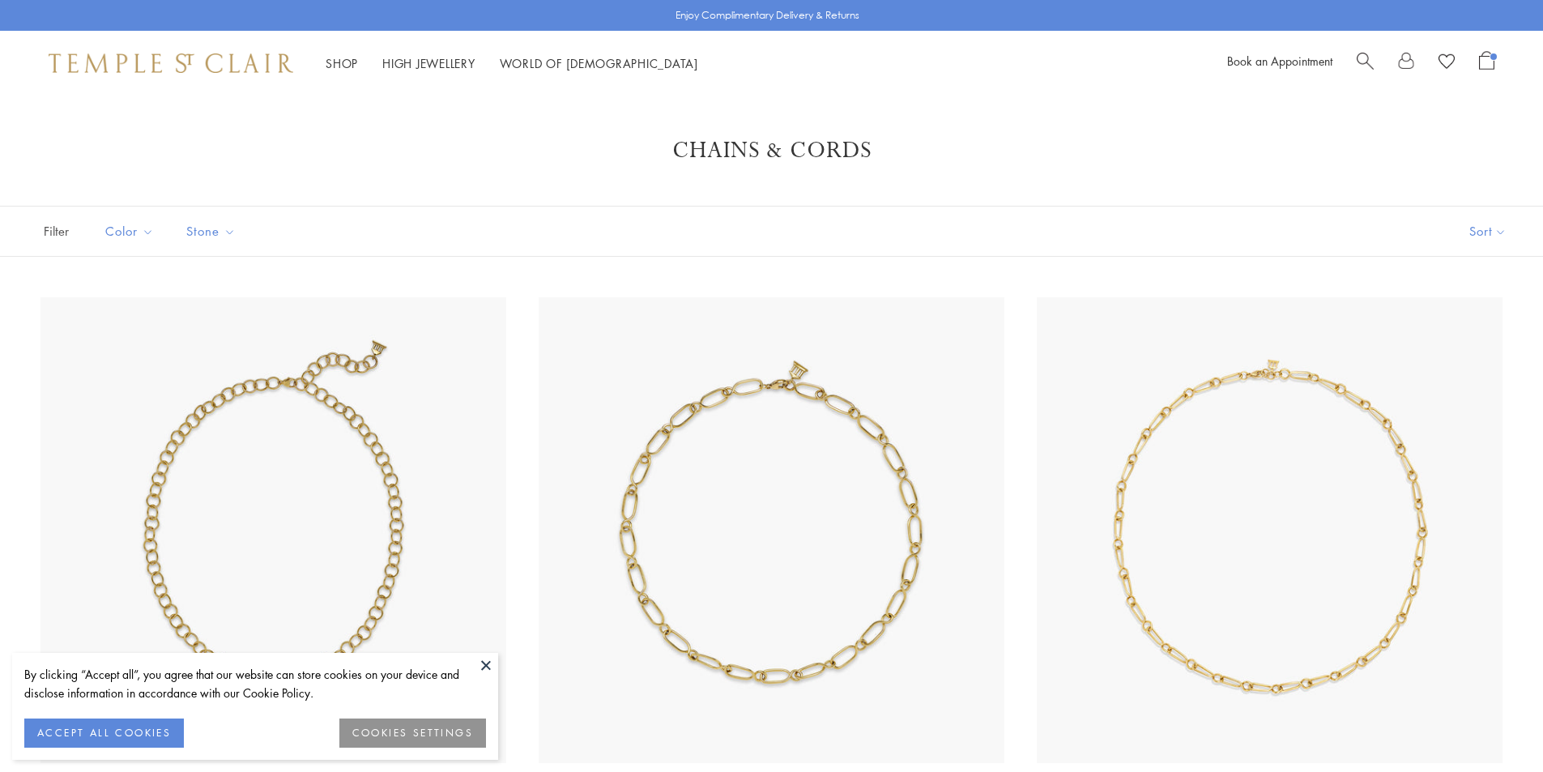 Image resolution: width=1543 pixels, height=772 pixels. What do you see at coordinates (171, 63) in the screenshot?
I see `img: Temple St. Clair` at bounding box center [171, 63].